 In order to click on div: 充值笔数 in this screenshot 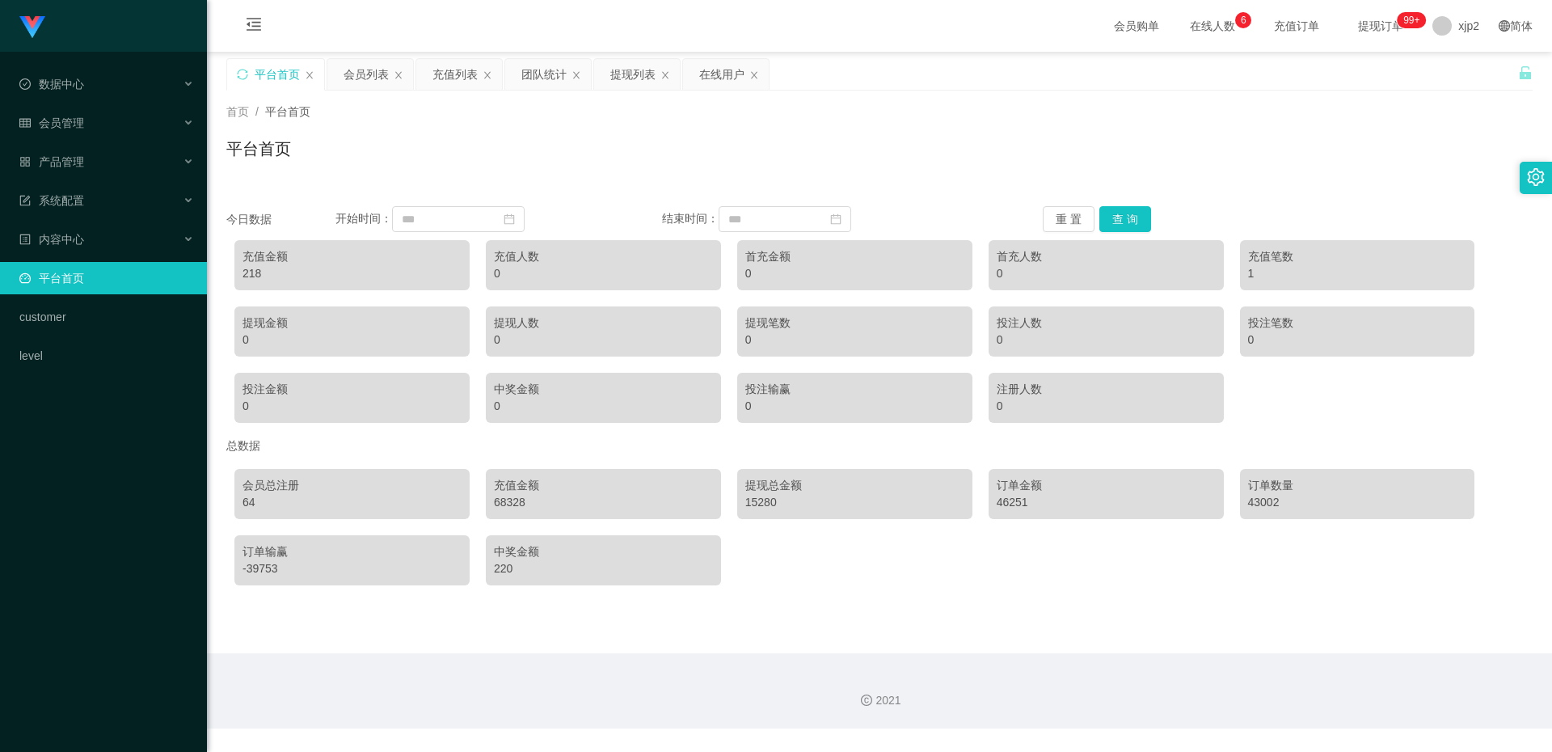, I will do `click(1357, 256)`.